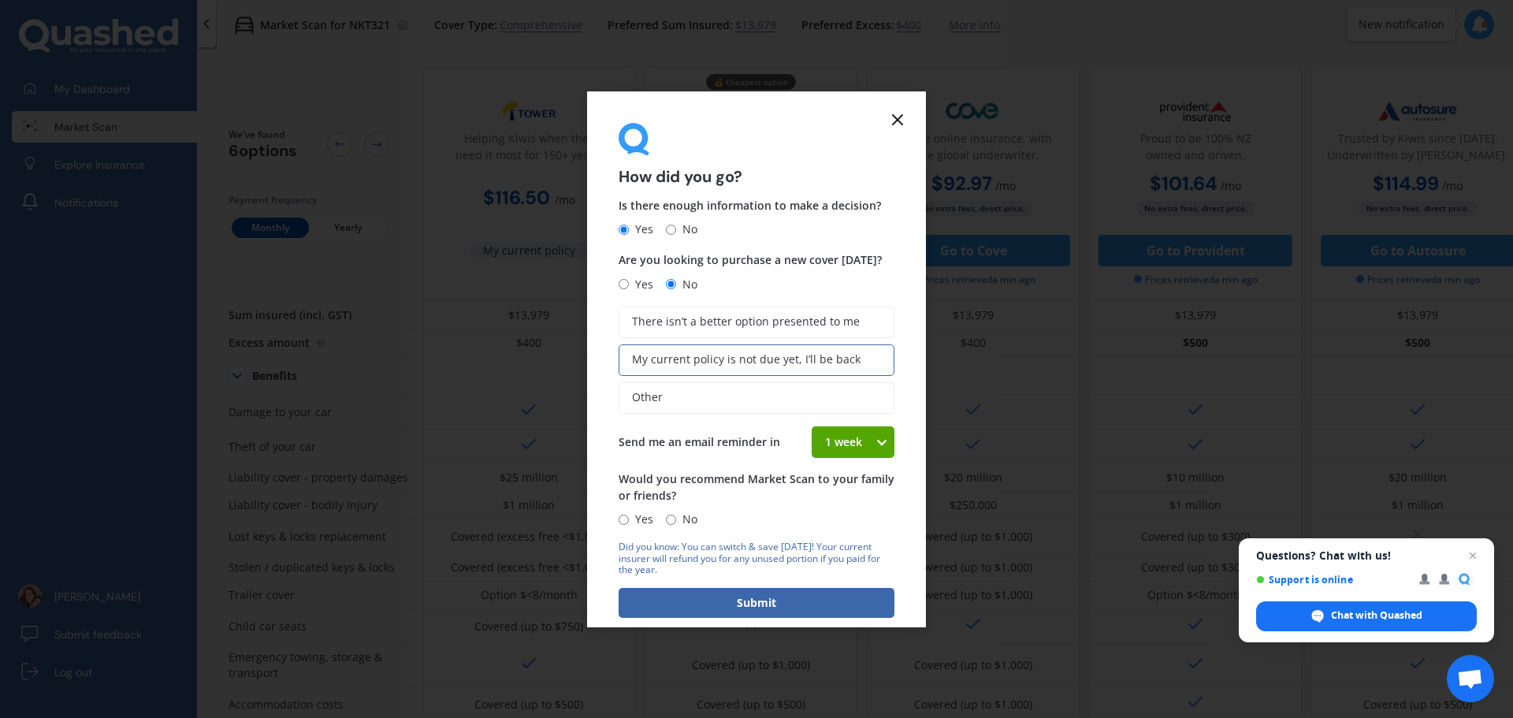 This screenshot has height=718, width=1513. What do you see at coordinates (756, 487) in the screenshot?
I see `span: Would you recommend Market Scan to your family or friends?` at bounding box center [756, 487].